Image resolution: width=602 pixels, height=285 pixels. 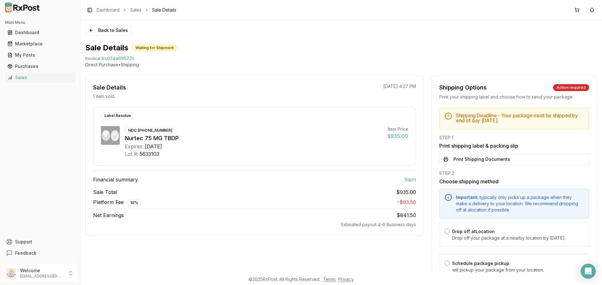 I want to click on div: Sales, so click(x=40, y=78).